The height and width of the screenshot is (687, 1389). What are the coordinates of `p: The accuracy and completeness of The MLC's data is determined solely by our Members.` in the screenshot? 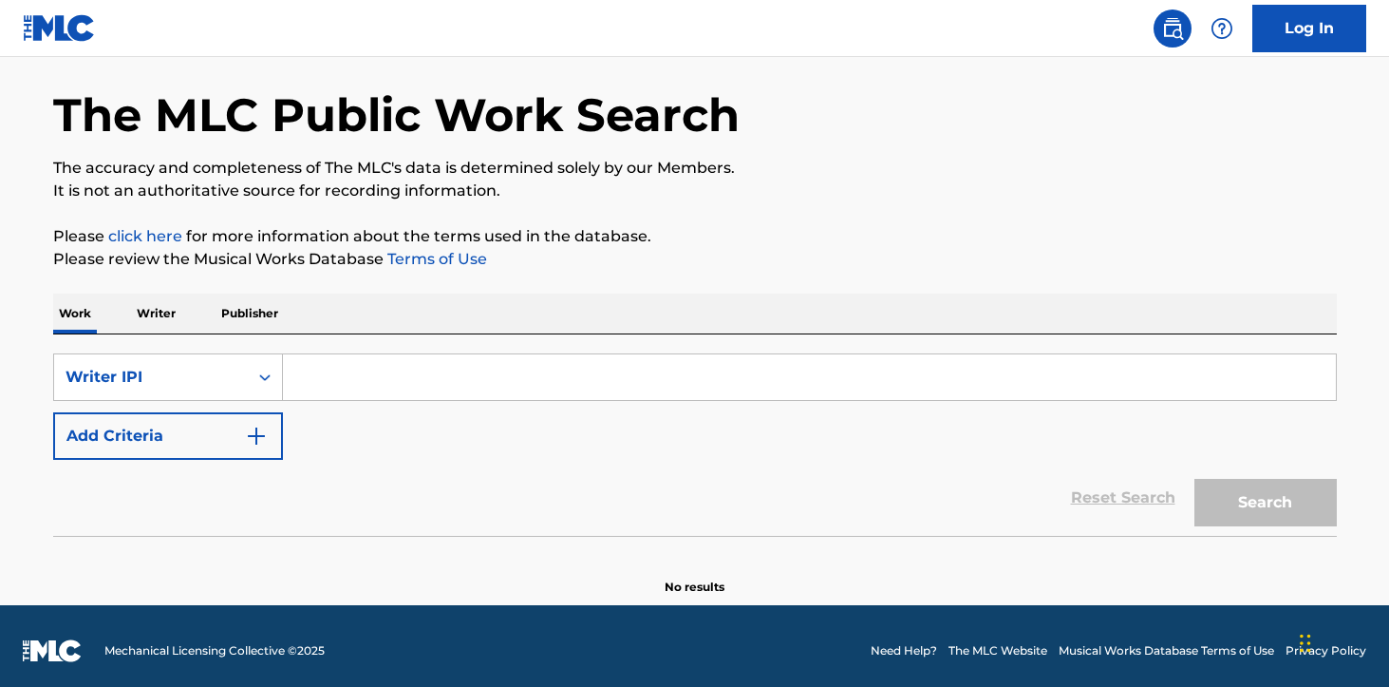 It's located at (695, 168).